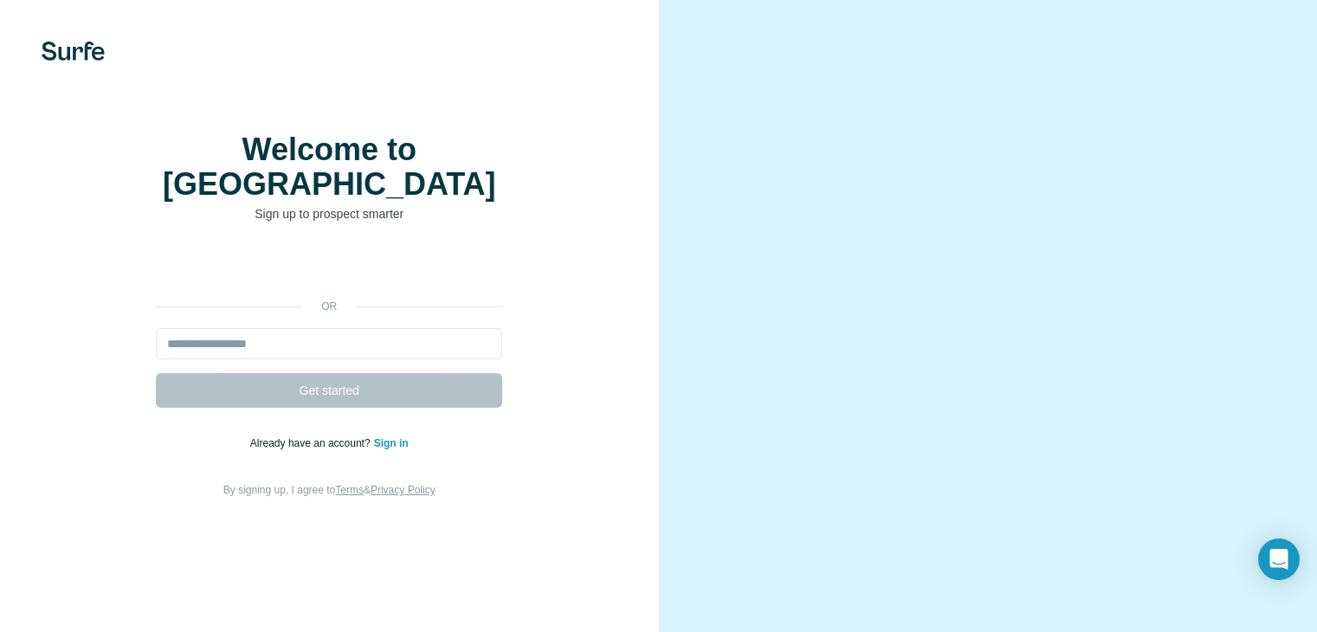 This screenshot has width=1317, height=632. I want to click on a: Privacy Policy, so click(403, 490).